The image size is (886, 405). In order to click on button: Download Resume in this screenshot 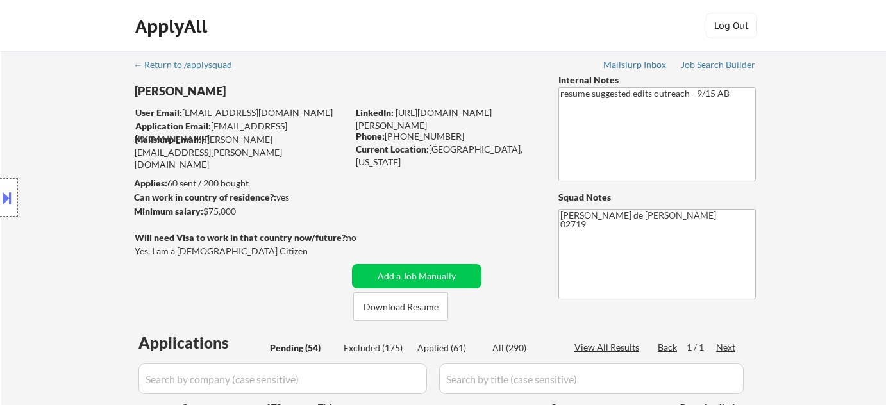, I will do `click(401, 306)`.